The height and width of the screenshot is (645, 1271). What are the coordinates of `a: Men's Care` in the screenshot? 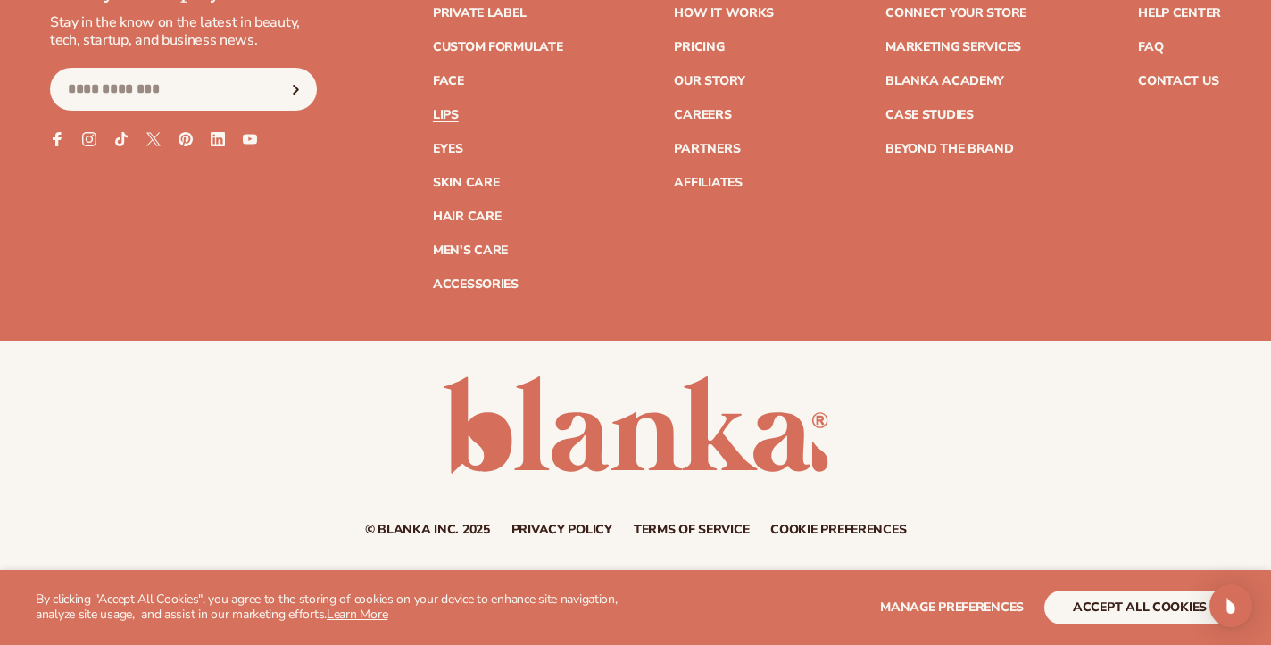 It's located at (470, 251).